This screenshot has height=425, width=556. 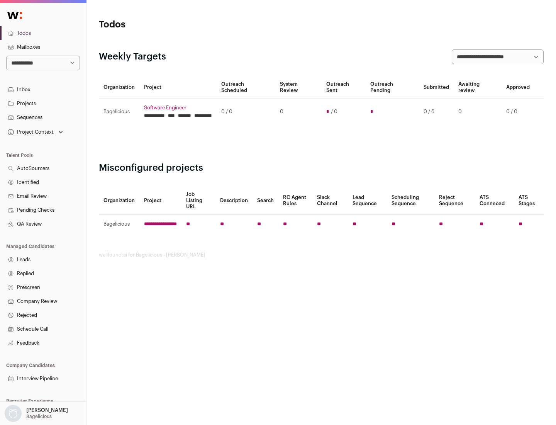 I want to click on th: Outreach Sent, so click(x=344, y=87).